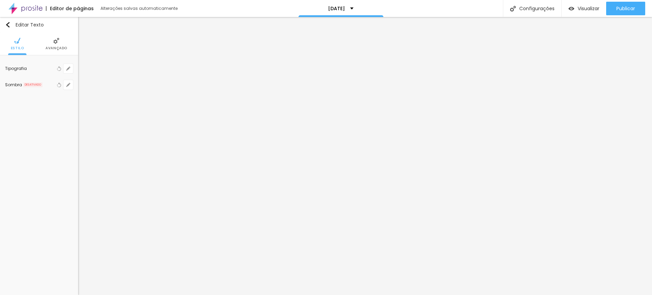 This screenshot has width=652, height=295. Describe the element at coordinates (14, 85) in the screenshot. I see `div: Sombra` at that location.